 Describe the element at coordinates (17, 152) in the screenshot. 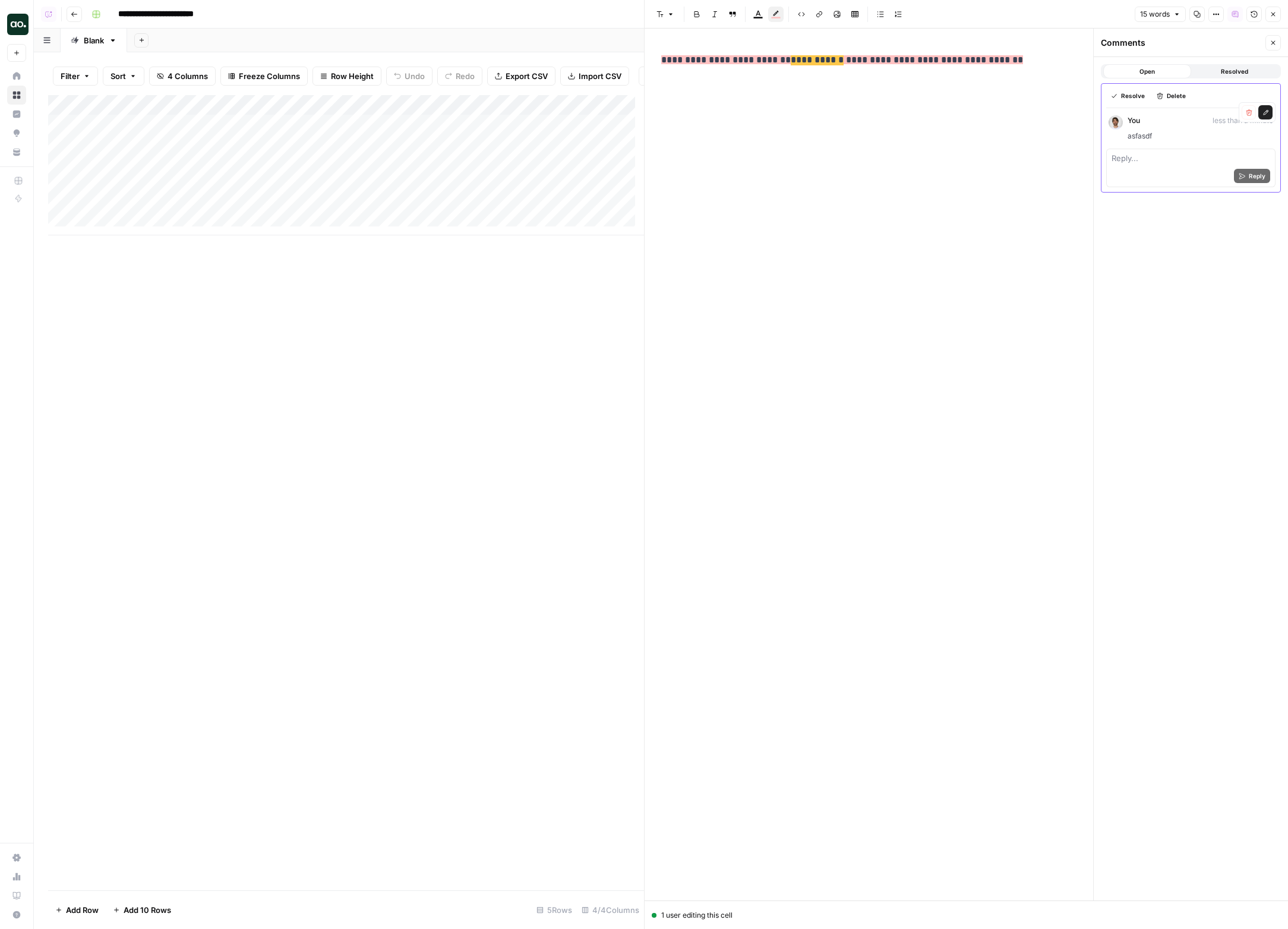

I see `a: Your Data` at that location.